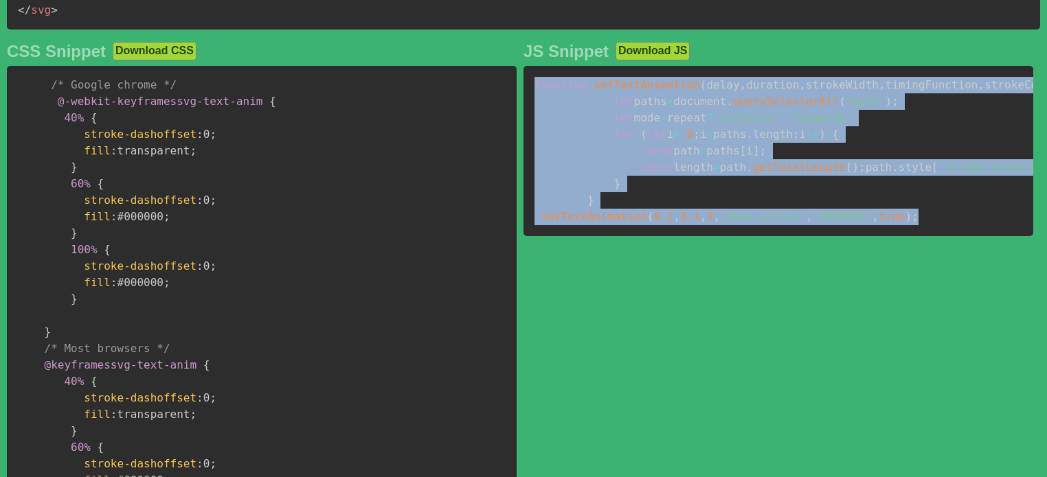 The image size is (1047, 477). I want to click on span: 0.1, so click(663, 216).